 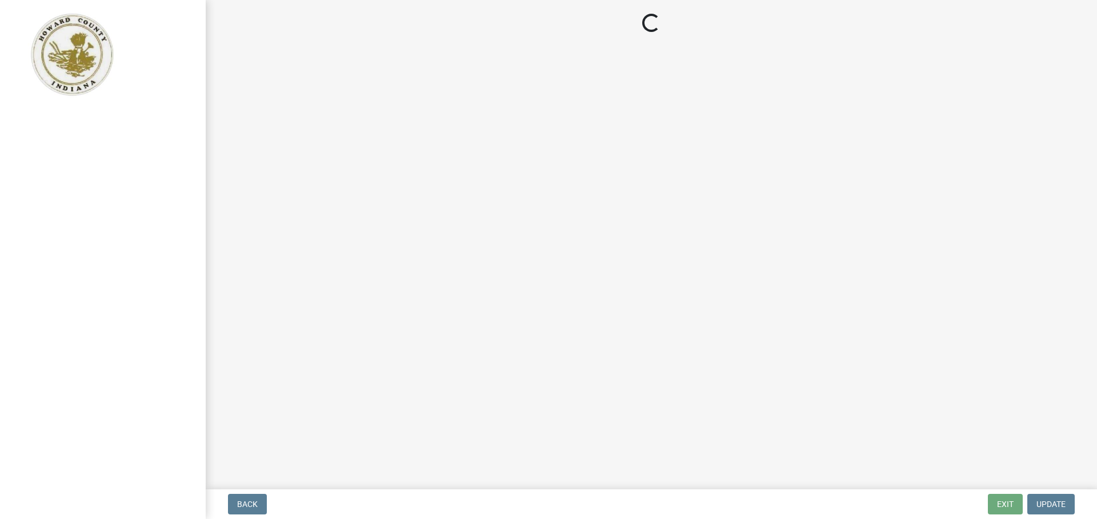 I want to click on span: Back, so click(x=247, y=505).